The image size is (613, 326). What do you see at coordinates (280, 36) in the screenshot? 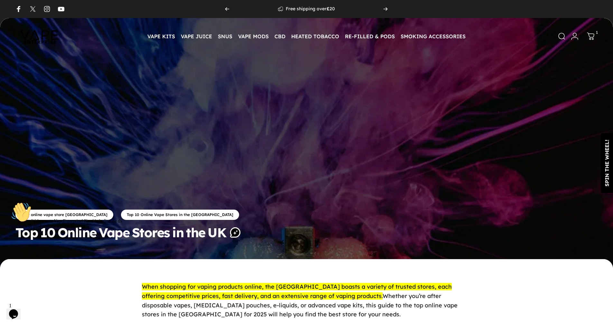
I see `summary: CBD` at bounding box center [280, 36].